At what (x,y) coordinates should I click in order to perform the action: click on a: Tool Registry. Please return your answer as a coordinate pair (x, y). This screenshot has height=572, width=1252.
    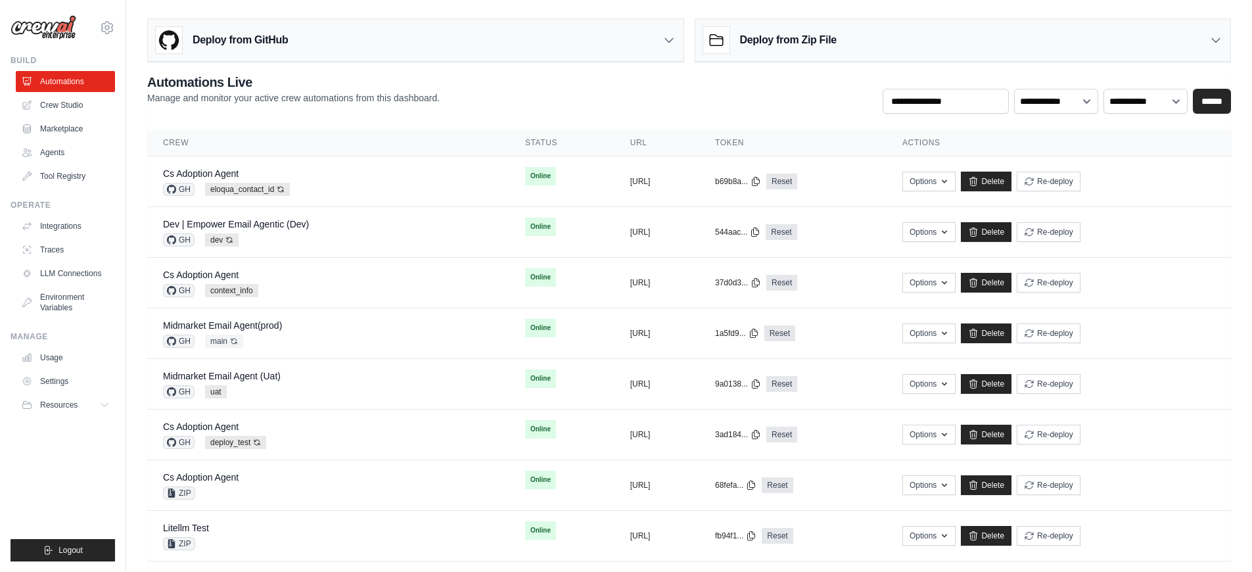
    Looking at the image, I should click on (65, 176).